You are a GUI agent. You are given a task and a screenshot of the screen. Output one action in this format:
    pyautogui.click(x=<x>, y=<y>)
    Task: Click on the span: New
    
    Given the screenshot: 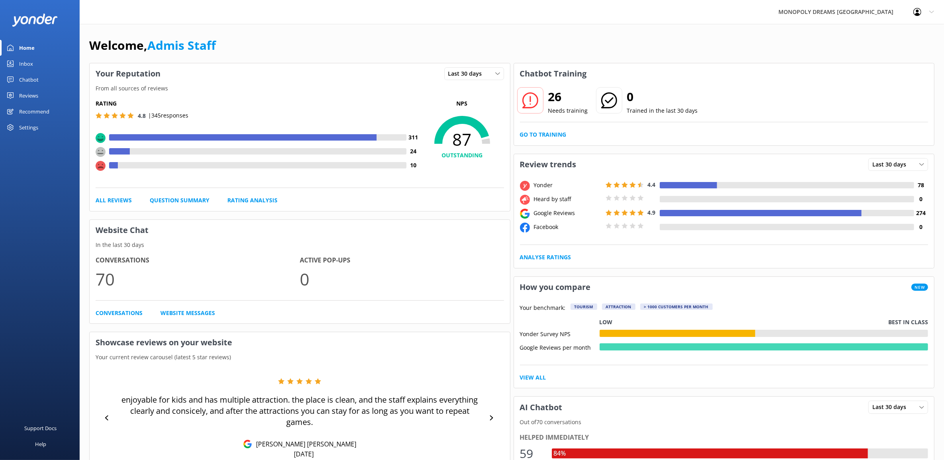 What is the action you would take?
    pyautogui.click(x=920, y=287)
    